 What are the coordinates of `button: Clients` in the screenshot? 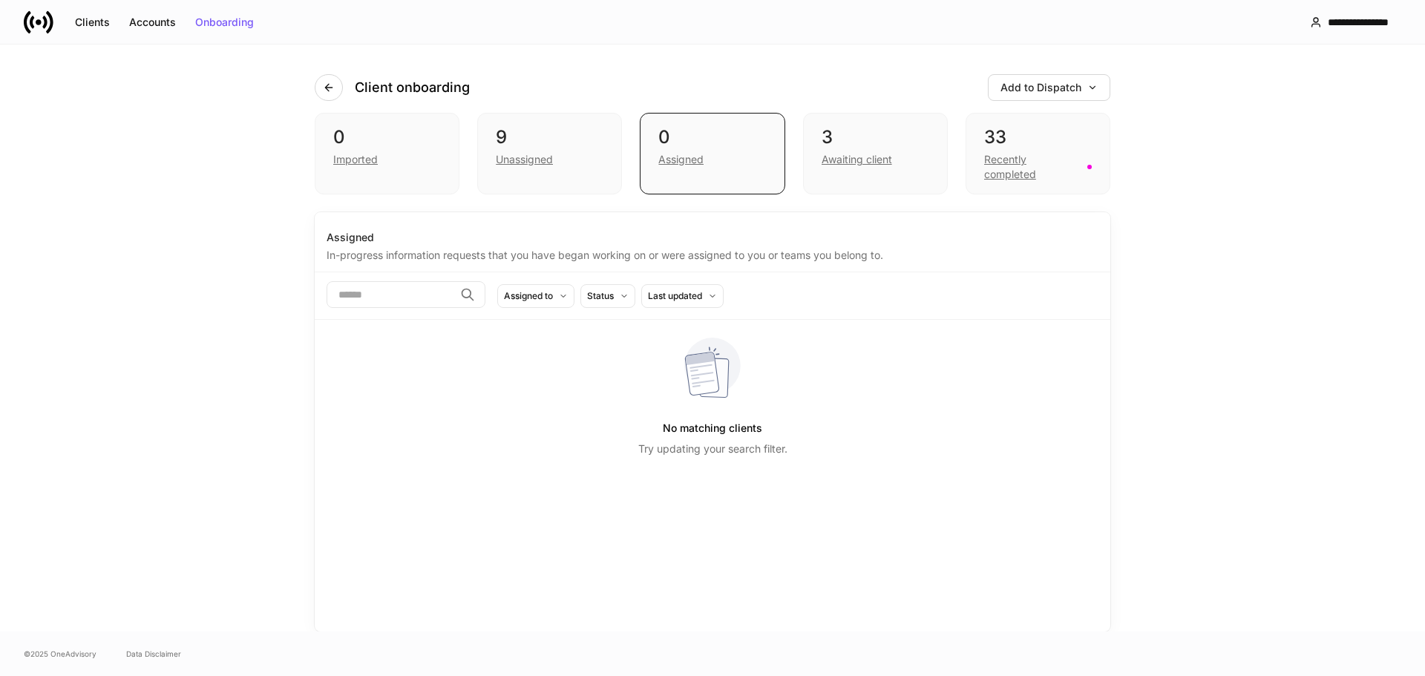 It's located at (92, 22).